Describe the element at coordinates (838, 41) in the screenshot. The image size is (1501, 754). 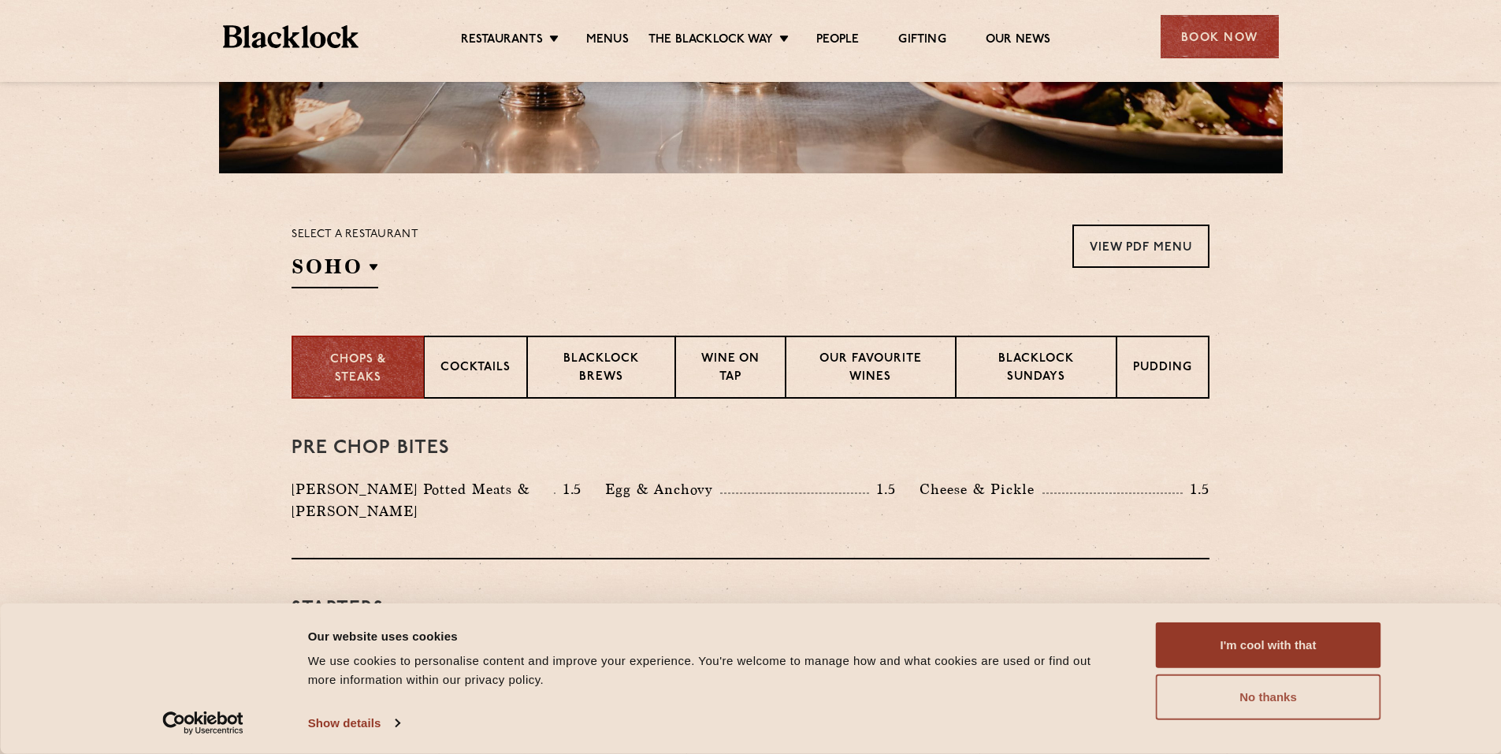
I see `a: People` at that location.